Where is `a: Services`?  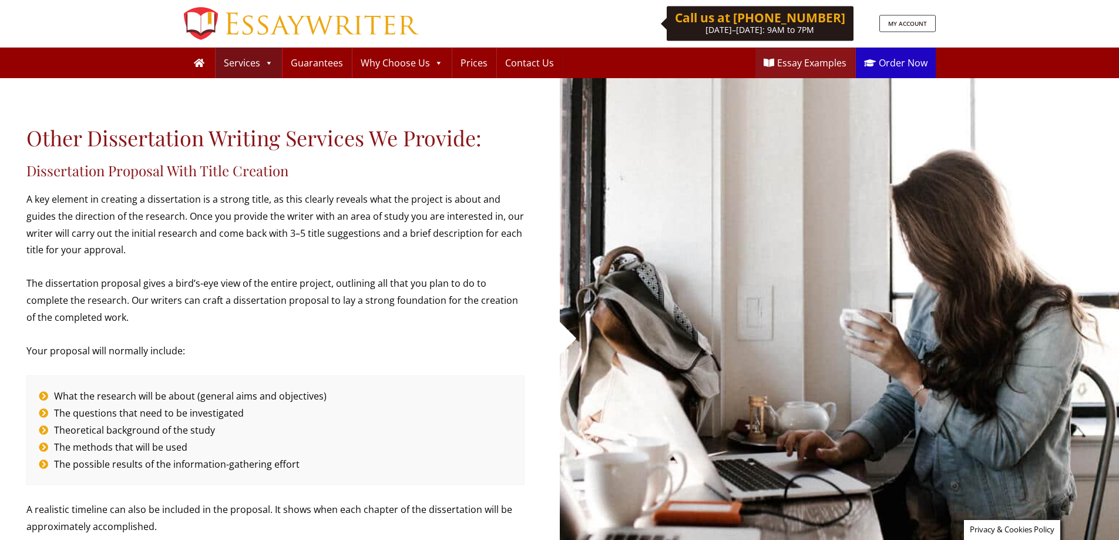 a: Services is located at coordinates (249, 63).